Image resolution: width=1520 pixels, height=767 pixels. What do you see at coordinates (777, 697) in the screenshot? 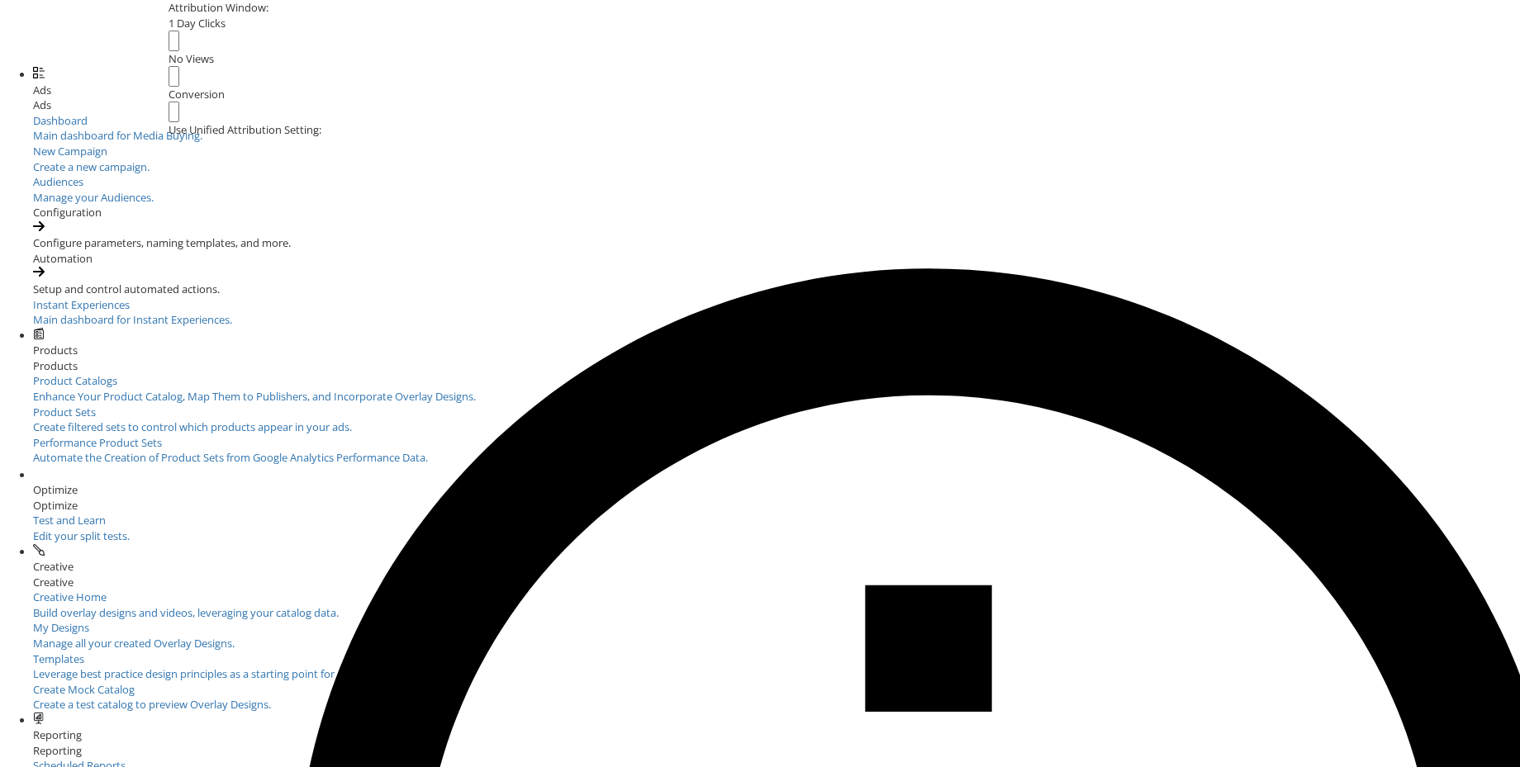
I see `a: Create Mock CatalogCreate a test catalog to preview Overlay Designs.` at bounding box center [777, 697].